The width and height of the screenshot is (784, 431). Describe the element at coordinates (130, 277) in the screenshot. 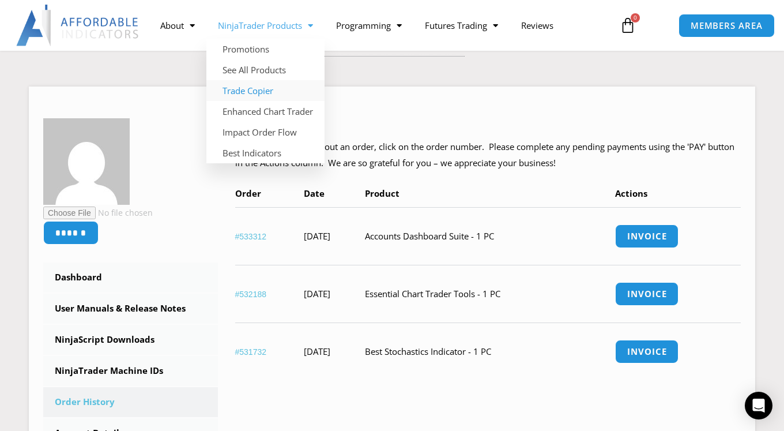

I see `a: Dashboard` at that location.